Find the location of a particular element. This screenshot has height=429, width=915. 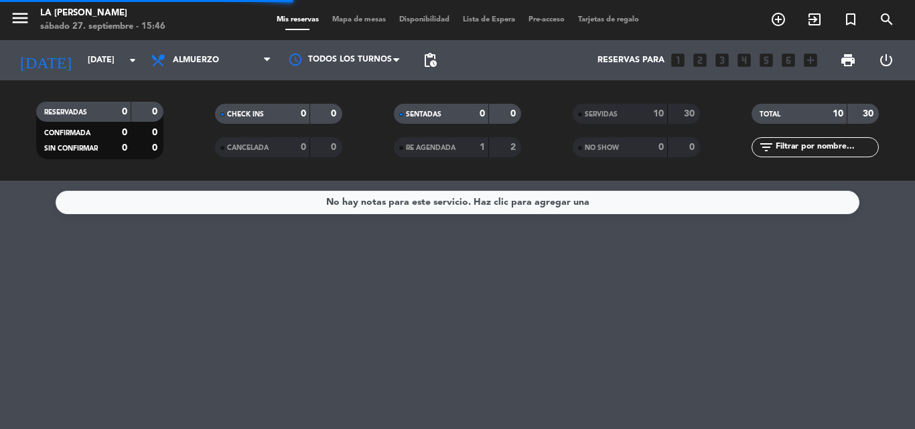

span: SIN CONFIRMAR is located at coordinates (71, 149).